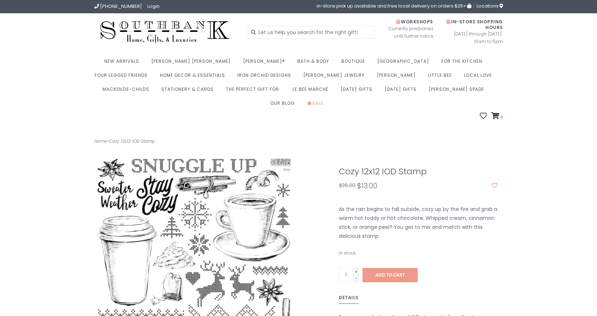  Describe the element at coordinates (394, 6) in the screenshot. I see `span: in-store pick up available and free local delivery on orders $25+` at that location.